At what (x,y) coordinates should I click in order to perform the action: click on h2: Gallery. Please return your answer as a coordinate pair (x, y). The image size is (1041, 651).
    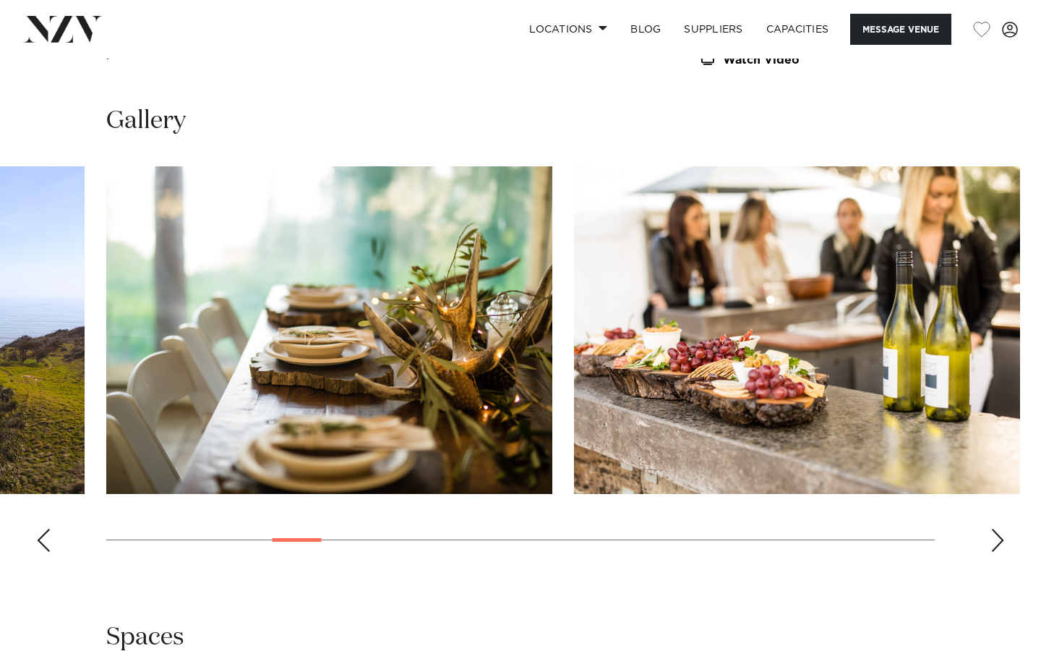
    Looking at the image, I should click on (146, 121).